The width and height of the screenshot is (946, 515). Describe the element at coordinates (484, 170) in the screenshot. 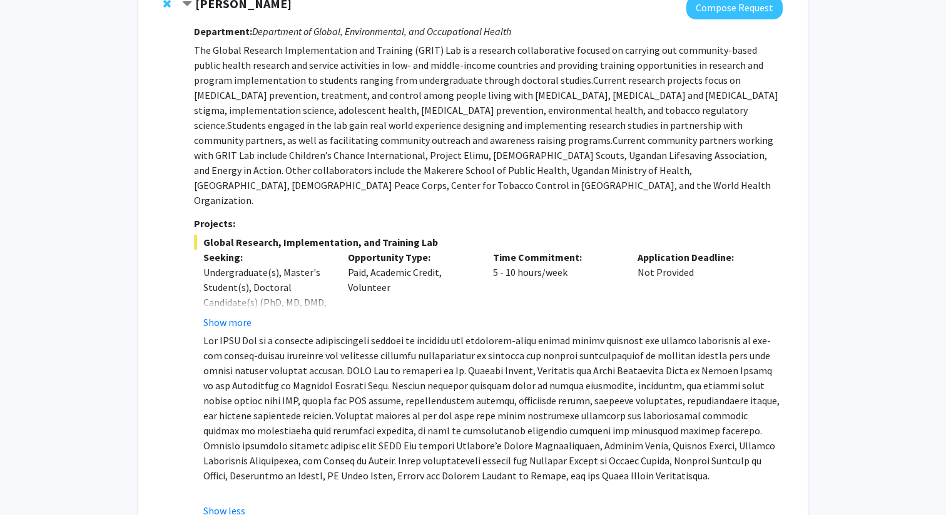

I see `span: Current community partners working with GRIT Lab include Children’s Chance International, Project...` at that location.